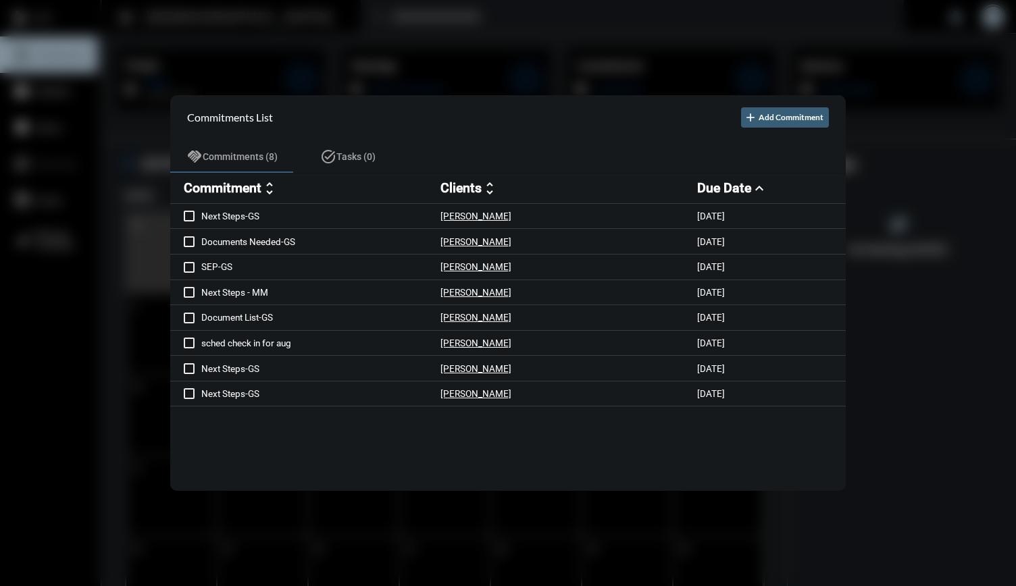  What do you see at coordinates (321, 267) in the screenshot?
I see `p: SEP-GS` at bounding box center [321, 267].